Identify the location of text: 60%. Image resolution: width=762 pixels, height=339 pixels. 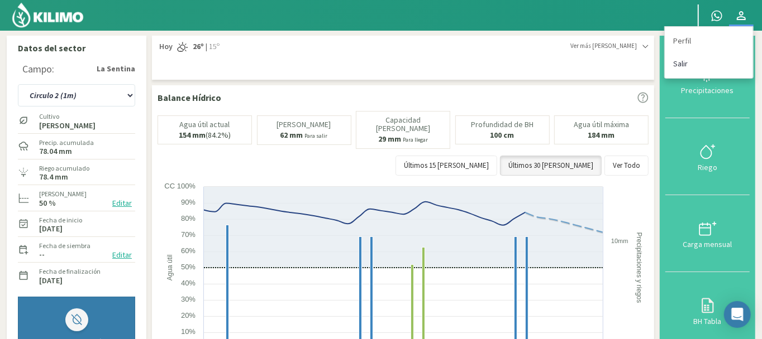
(188, 251).